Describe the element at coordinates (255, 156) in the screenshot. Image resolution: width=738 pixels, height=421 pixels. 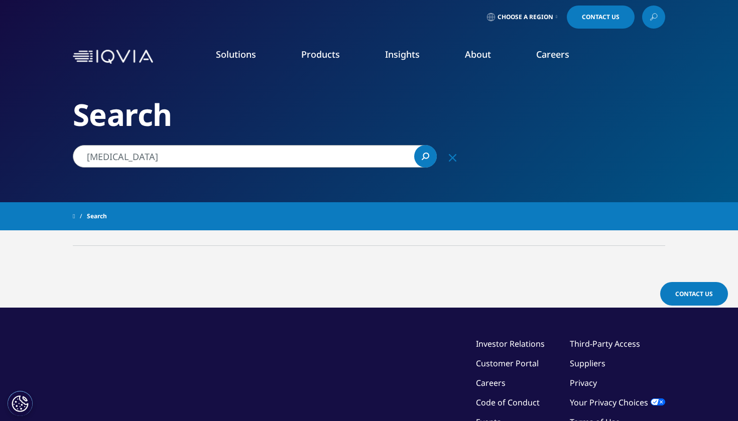
I see `input: Search` at that location.